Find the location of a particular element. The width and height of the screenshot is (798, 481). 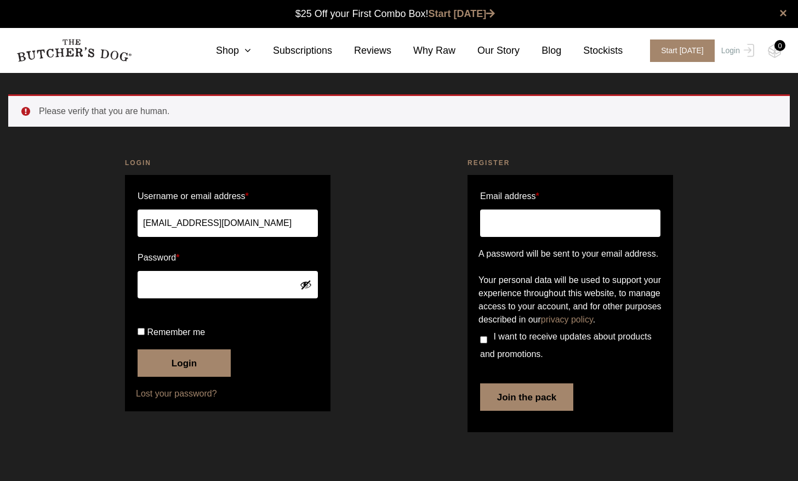

a: Stockists is located at coordinates (592, 50).